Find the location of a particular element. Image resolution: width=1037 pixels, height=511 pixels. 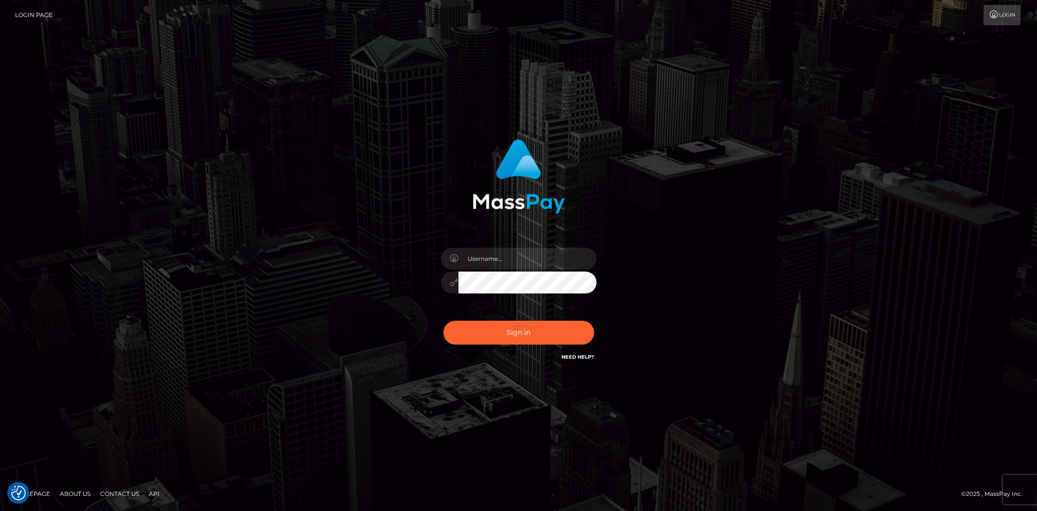

a: Homepage is located at coordinates (32, 493).